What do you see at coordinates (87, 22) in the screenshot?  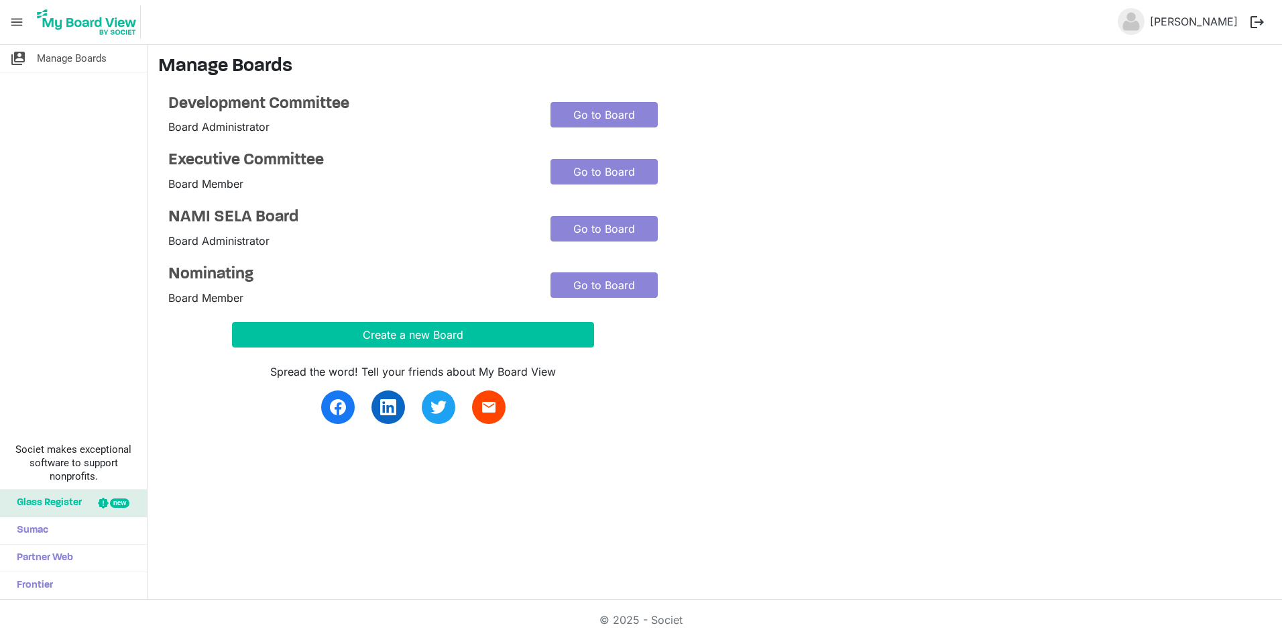 I see `img: My Board View Logo` at bounding box center [87, 22].